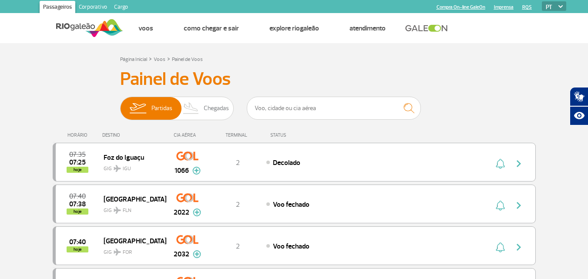  Describe the element at coordinates (301, 135) in the screenshot. I see `div: STATUS` at that location.